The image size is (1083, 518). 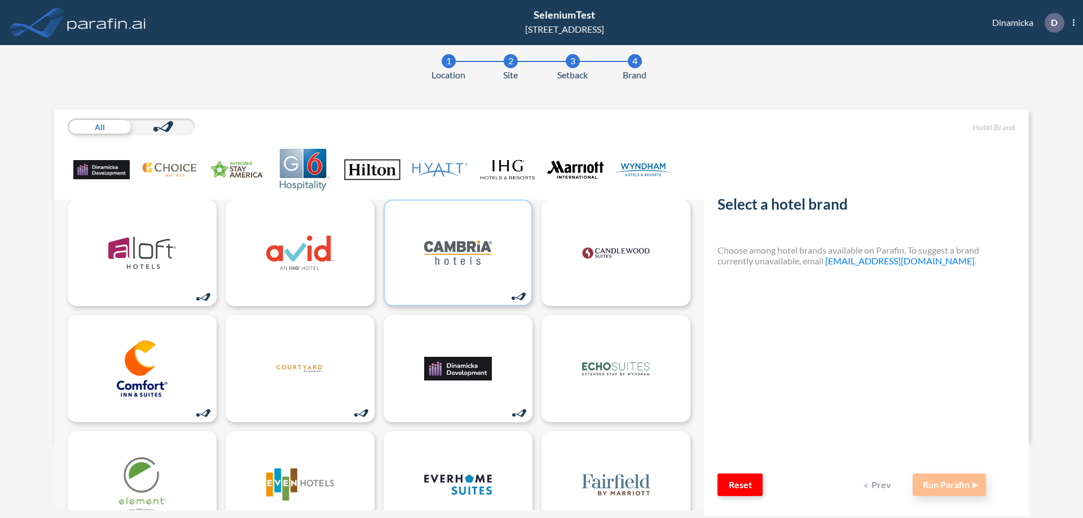 What do you see at coordinates (572, 61) in the screenshot?
I see `div: 3` at bounding box center [572, 61].